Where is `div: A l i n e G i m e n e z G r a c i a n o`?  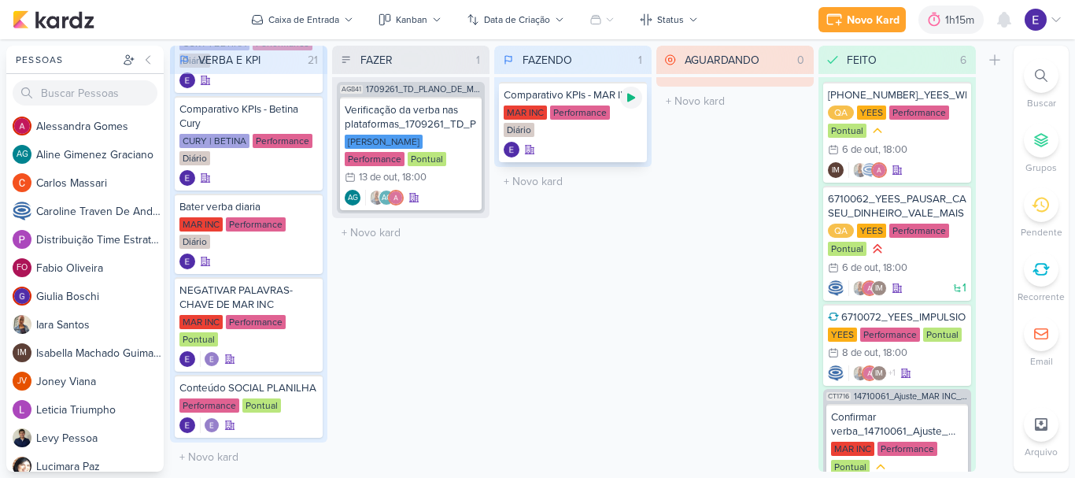 div: A l i n e G i m e n e z G r a c i a n o is located at coordinates (100, 154).